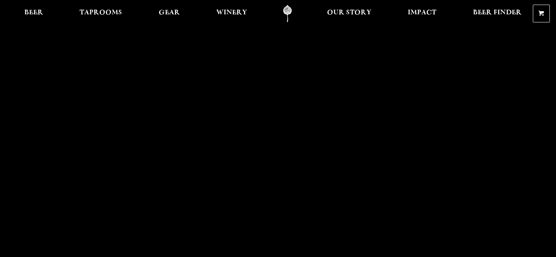 This screenshot has width=556, height=257. Describe the element at coordinates (101, 13) in the screenshot. I see `span: Taprooms` at that location.